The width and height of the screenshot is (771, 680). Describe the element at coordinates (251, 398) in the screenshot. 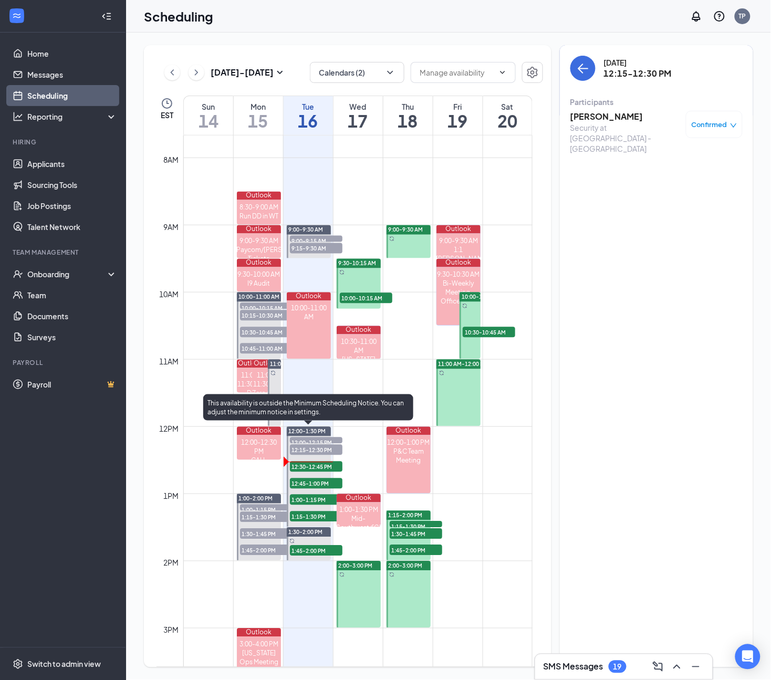

I see `div: D2 Schdules/payrates` at that location.